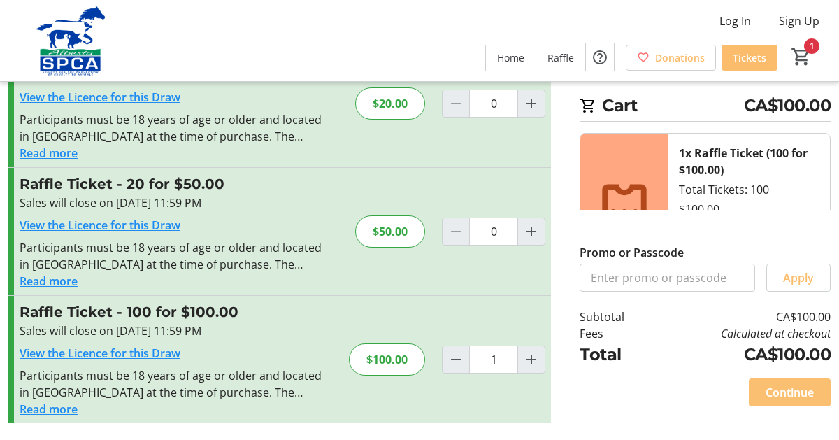  Describe the element at coordinates (510, 57) in the screenshot. I see `a: Home` at that location.